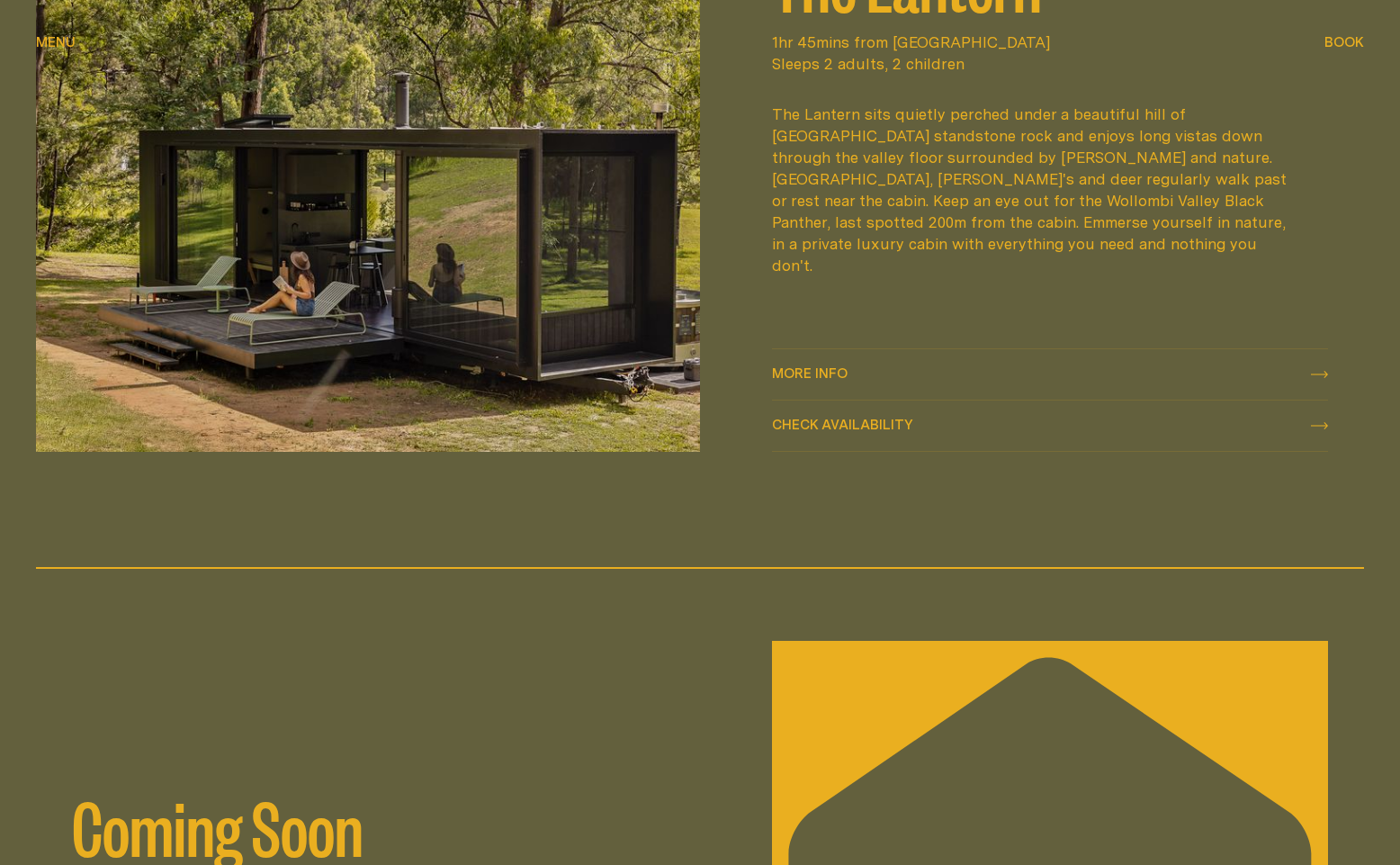  What do you see at coordinates (1344, 44) in the screenshot?
I see `button: show booking tray` at bounding box center [1344, 44].